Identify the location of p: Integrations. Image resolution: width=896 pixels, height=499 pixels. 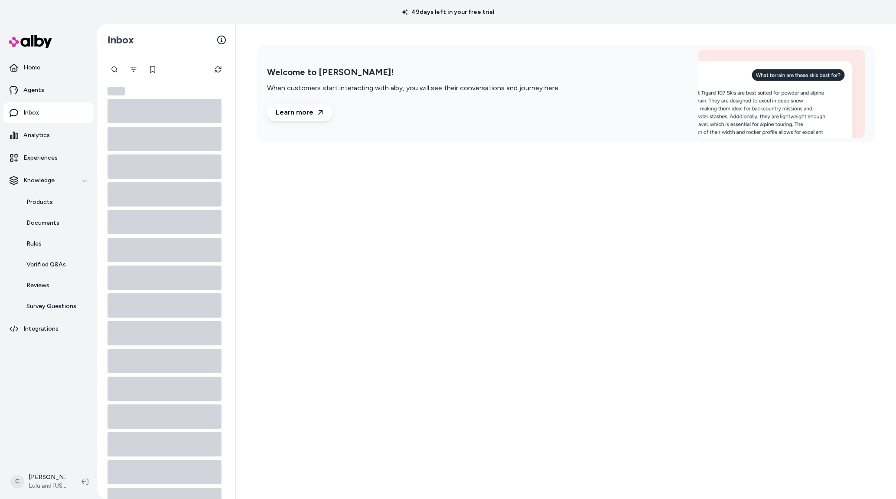
(41, 329).